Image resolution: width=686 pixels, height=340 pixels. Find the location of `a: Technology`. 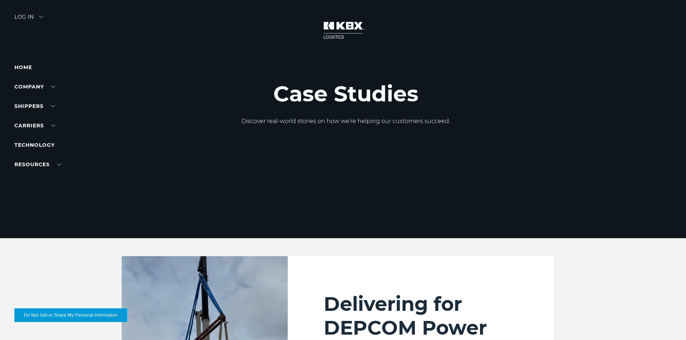

a: Technology is located at coordinates (35, 145).